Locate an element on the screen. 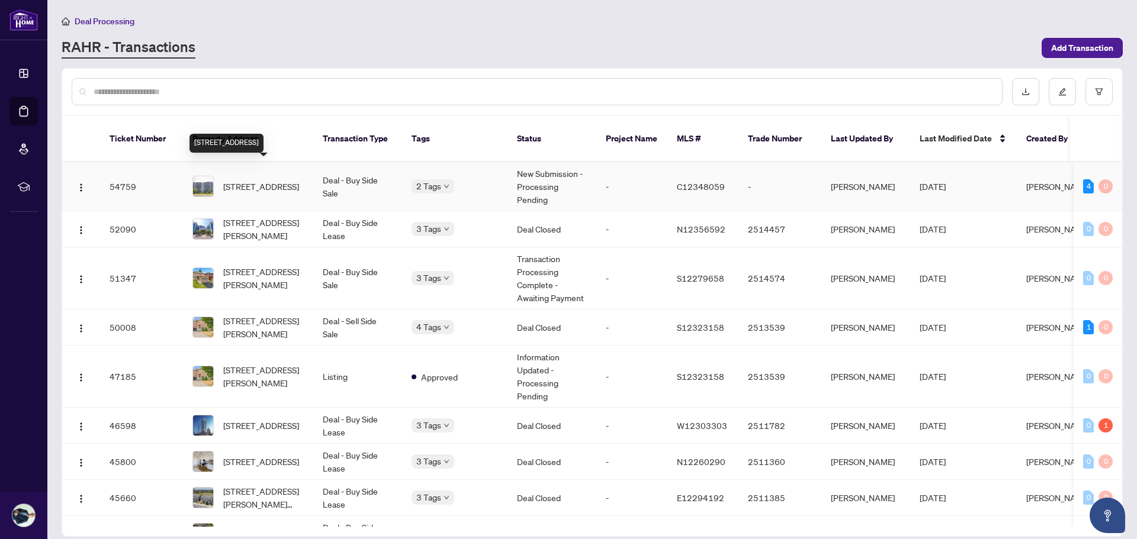  td: Deal - Sell Side Sale is located at coordinates (358, 327).